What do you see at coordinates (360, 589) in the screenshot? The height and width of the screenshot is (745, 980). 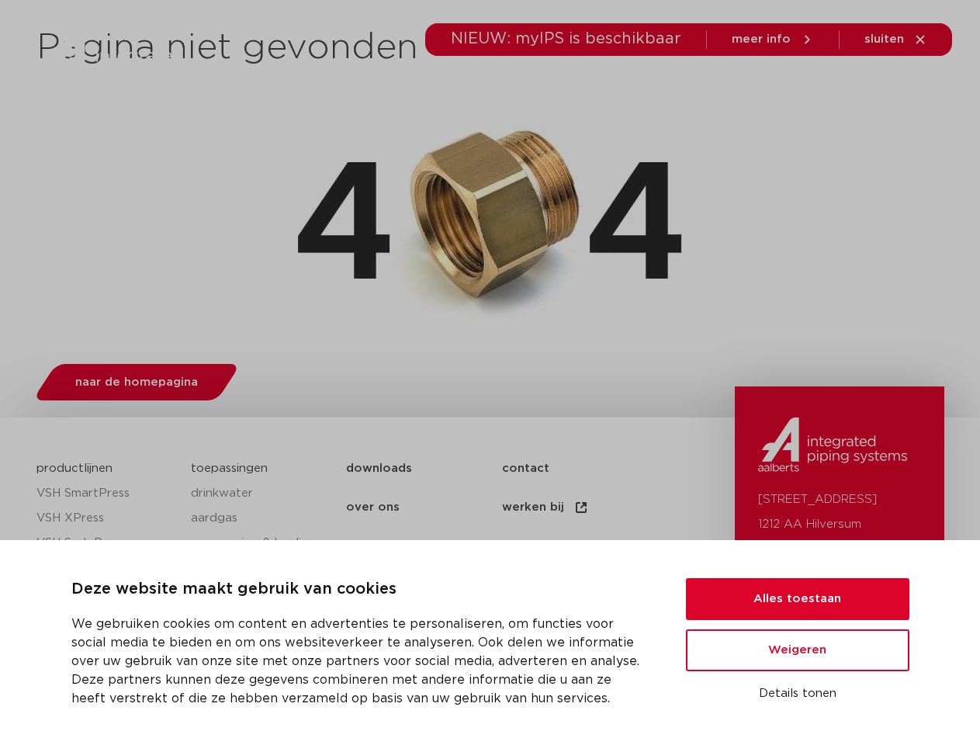 I see `p: Deze website maakt gebruik van cookies` at bounding box center [360, 589].